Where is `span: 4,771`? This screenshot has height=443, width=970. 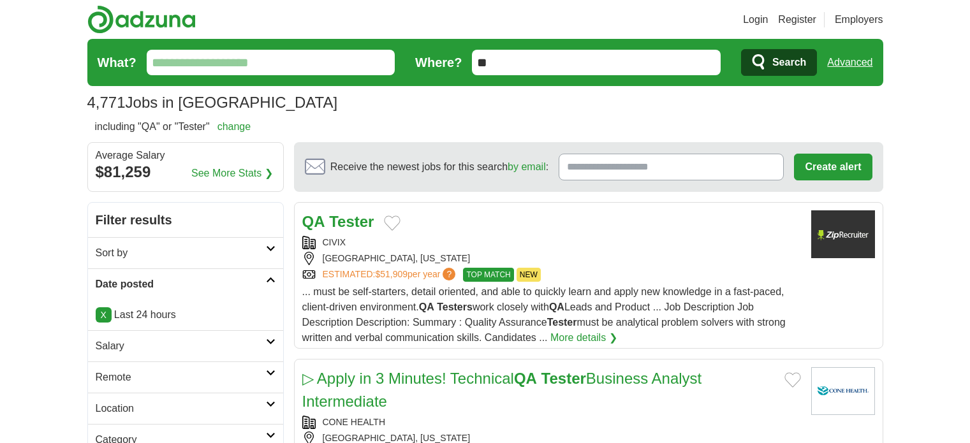
span: 4,771 is located at coordinates (107, 103).